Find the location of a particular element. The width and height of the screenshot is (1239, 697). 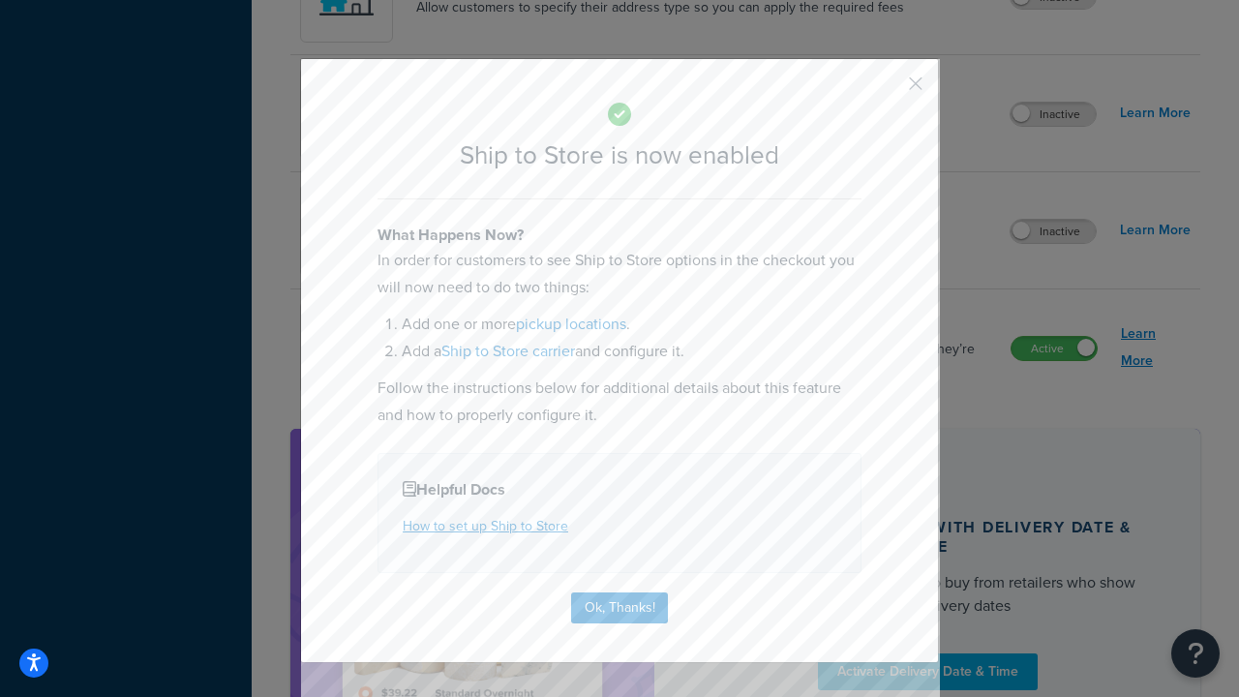

h4: Helpful Docs is located at coordinates (620, 490).